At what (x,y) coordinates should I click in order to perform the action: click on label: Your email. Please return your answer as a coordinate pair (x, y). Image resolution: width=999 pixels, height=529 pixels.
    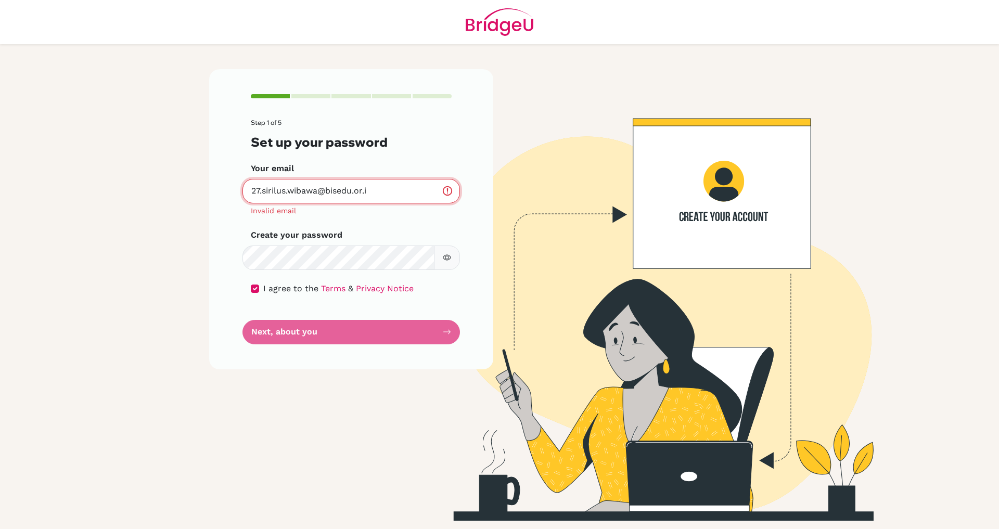
    Looking at the image, I should click on (272, 169).